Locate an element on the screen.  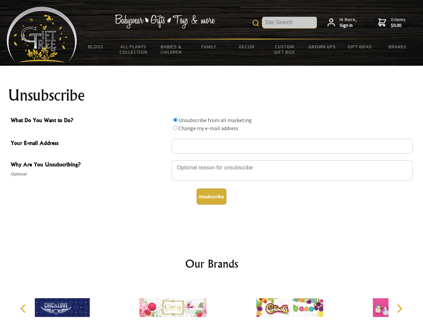
a: 0 items$0.00 is located at coordinates (392, 22).